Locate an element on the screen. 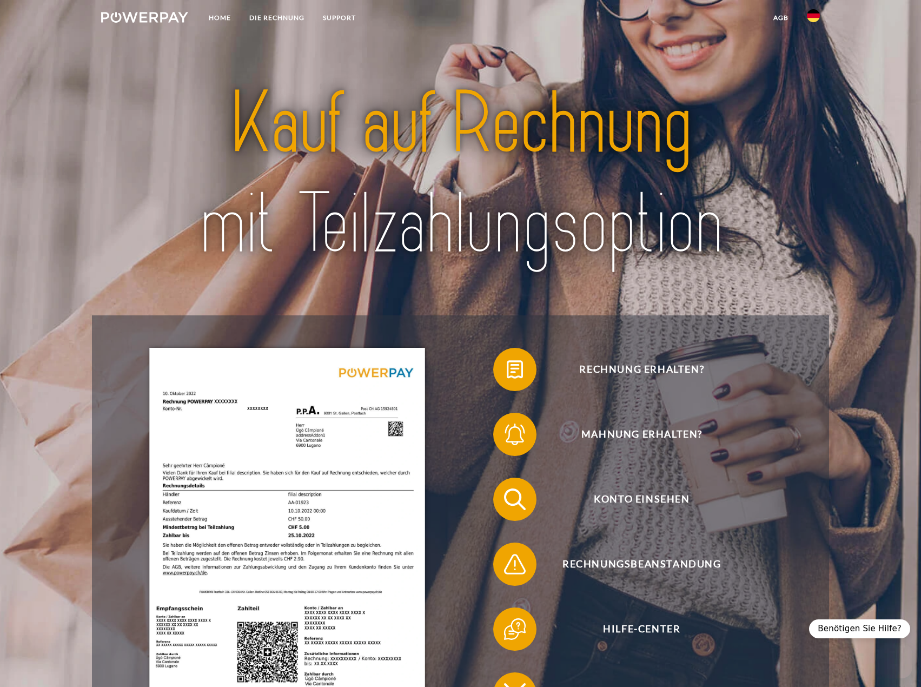  a: Rechnungsbeanstandung is located at coordinates (634, 564).